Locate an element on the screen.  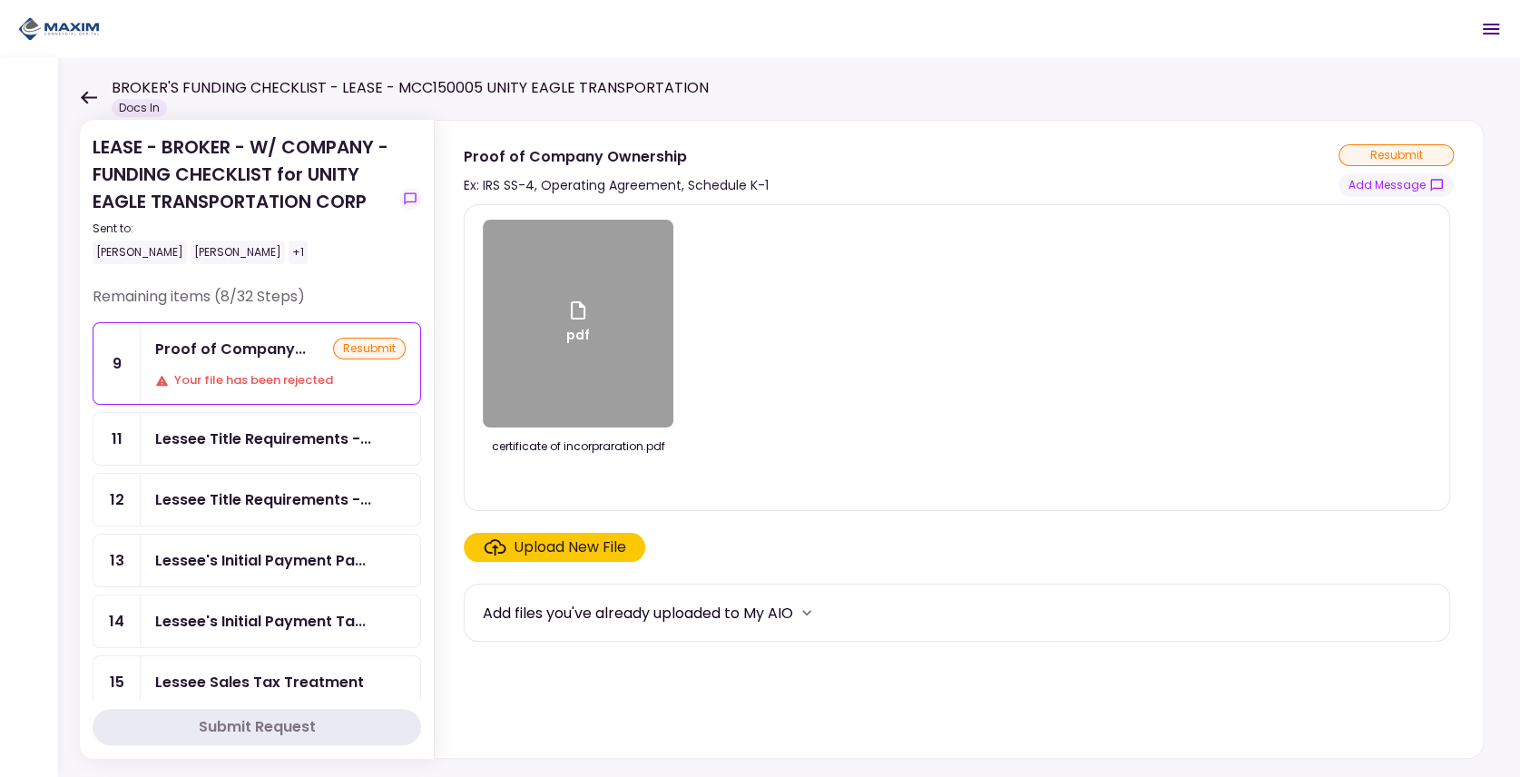
button: Submit Request is located at coordinates (257, 727).